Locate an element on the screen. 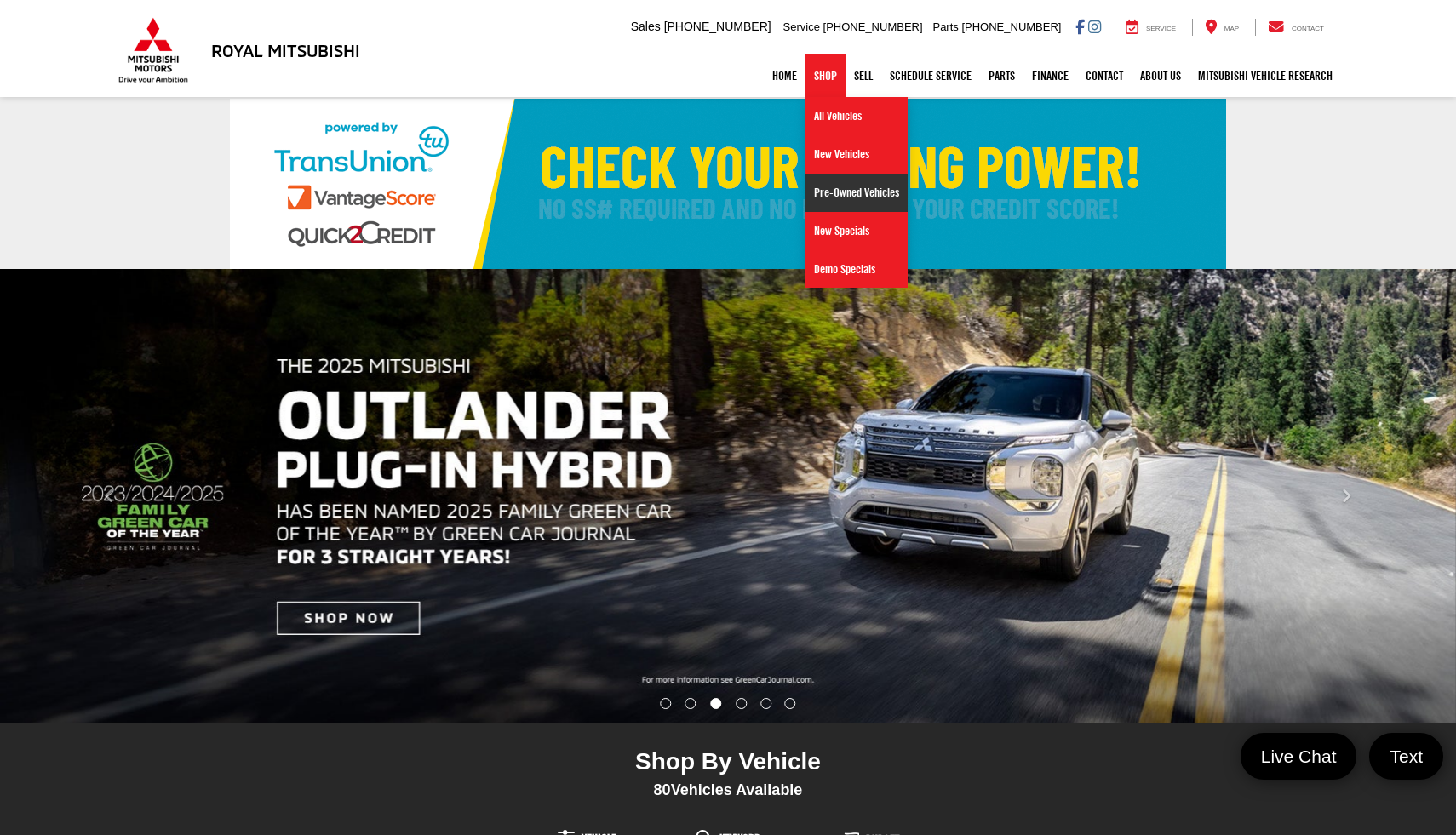 The width and height of the screenshot is (1456, 835). a: Home is located at coordinates (784, 76).